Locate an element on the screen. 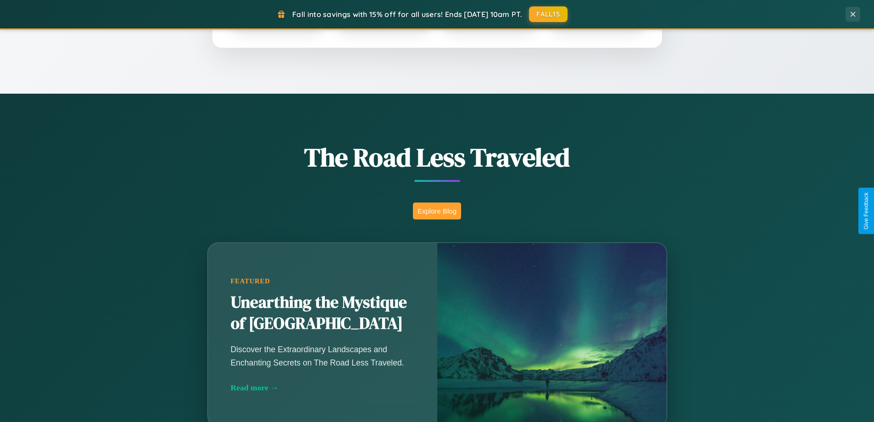 This screenshot has width=874, height=422. h1: The Road Less Traveled is located at coordinates (437, 157).